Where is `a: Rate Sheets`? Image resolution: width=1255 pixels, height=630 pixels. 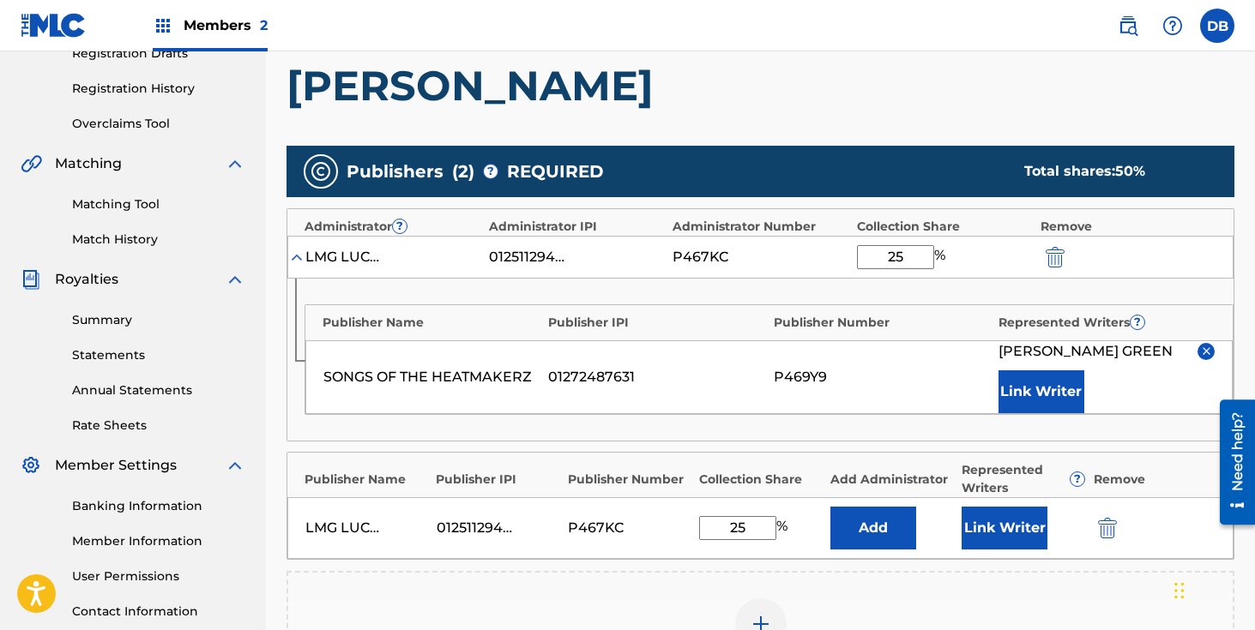
a: Rate Sheets is located at coordinates (159, 425).